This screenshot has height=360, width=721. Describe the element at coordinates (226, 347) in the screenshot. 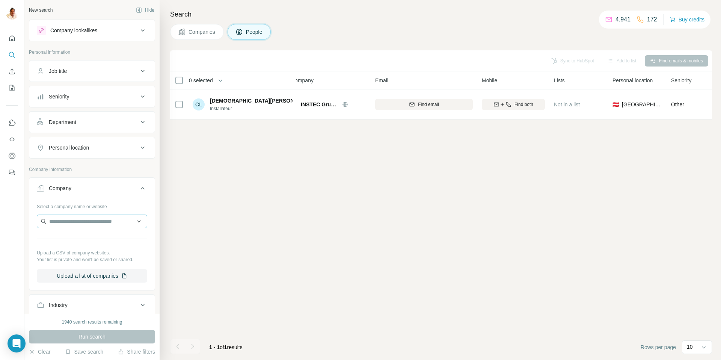

I see `span: results` at that location.